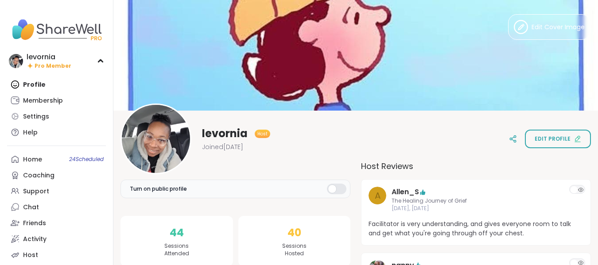  What do you see at coordinates (549, 27) in the screenshot?
I see `button: Edit Cover Image` at bounding box center [549, 27].